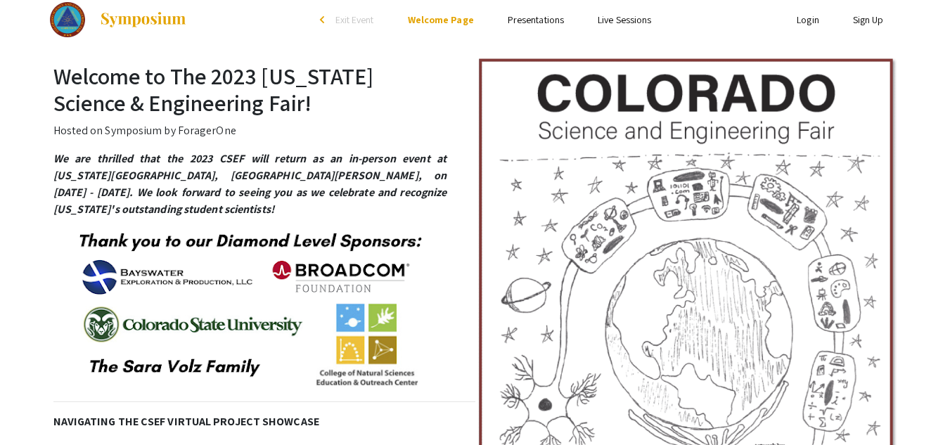 This screenshot has height=445, width=950. I want to click on strong: NAVIGATING THE CSEF VIRTUAL PROJECT SHOWCASE, so click(186, 421).